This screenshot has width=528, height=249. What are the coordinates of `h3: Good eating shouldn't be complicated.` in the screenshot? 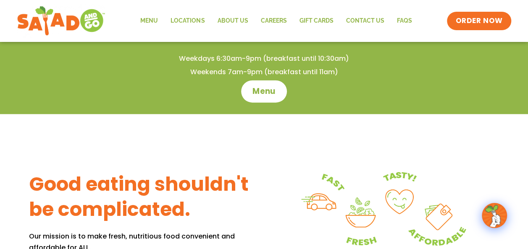 It's located at (147, 197).